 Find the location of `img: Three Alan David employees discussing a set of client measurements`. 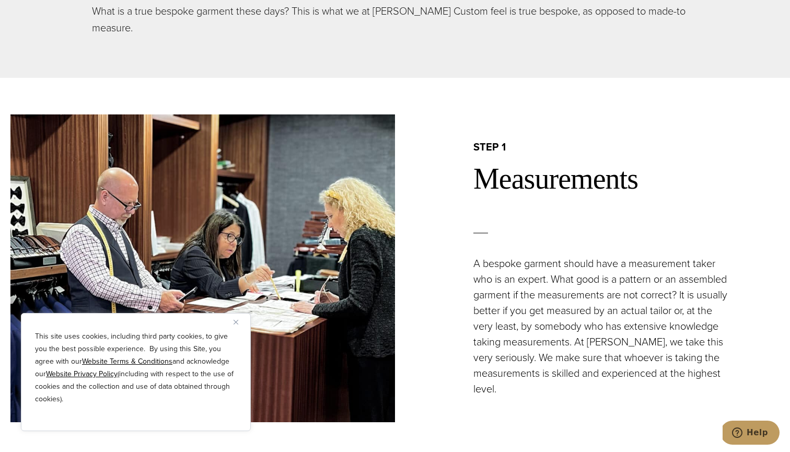

img: Three Alan David employees discussing a set of client measurements is located at coordinates (203, 268).